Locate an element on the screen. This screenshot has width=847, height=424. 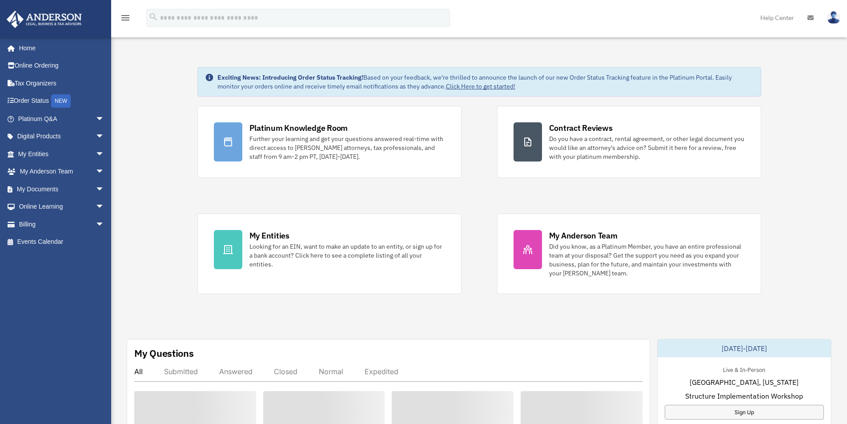
img: User Pic is located at coordinates (833, 17).